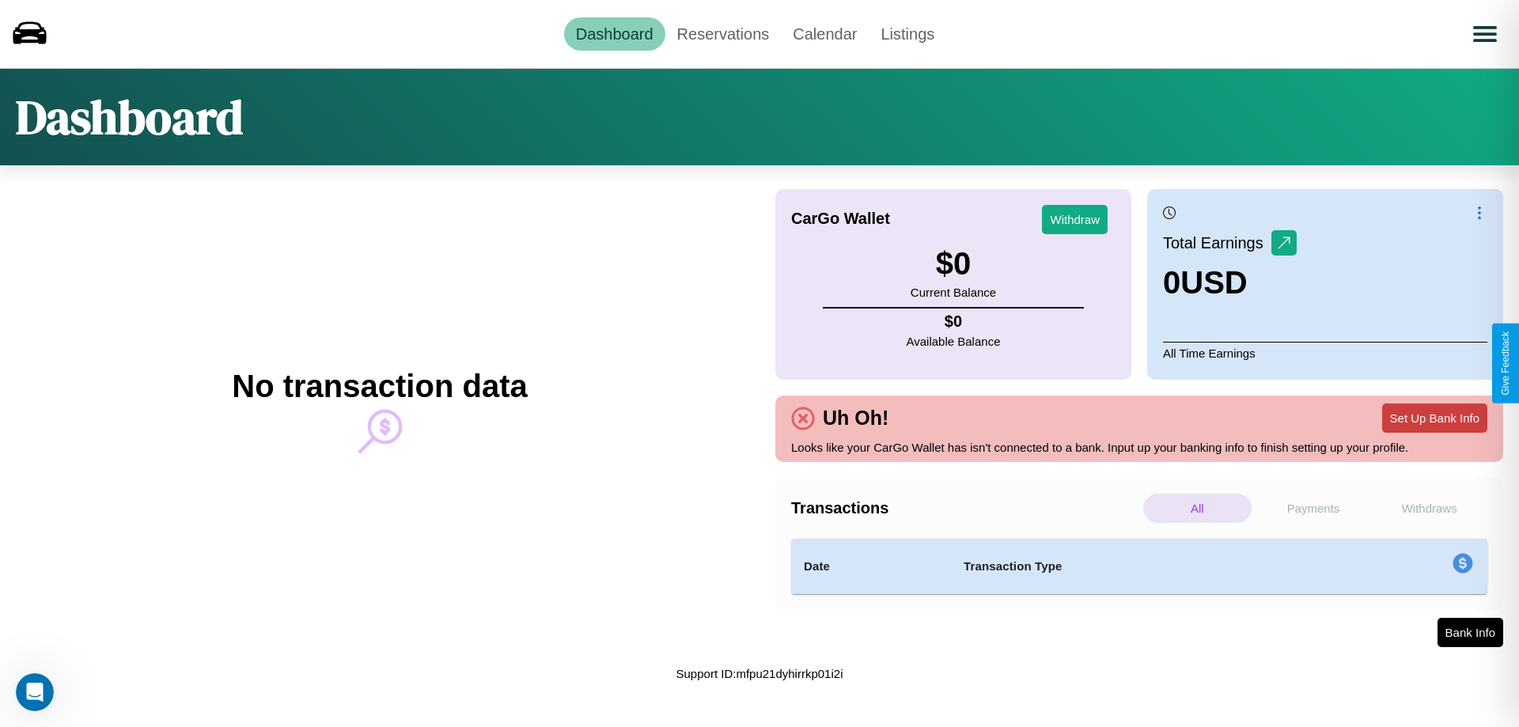  Describe the element at coordinates (1325, 353) in the screenshot. I see `p: All Time Earnings` at that location.